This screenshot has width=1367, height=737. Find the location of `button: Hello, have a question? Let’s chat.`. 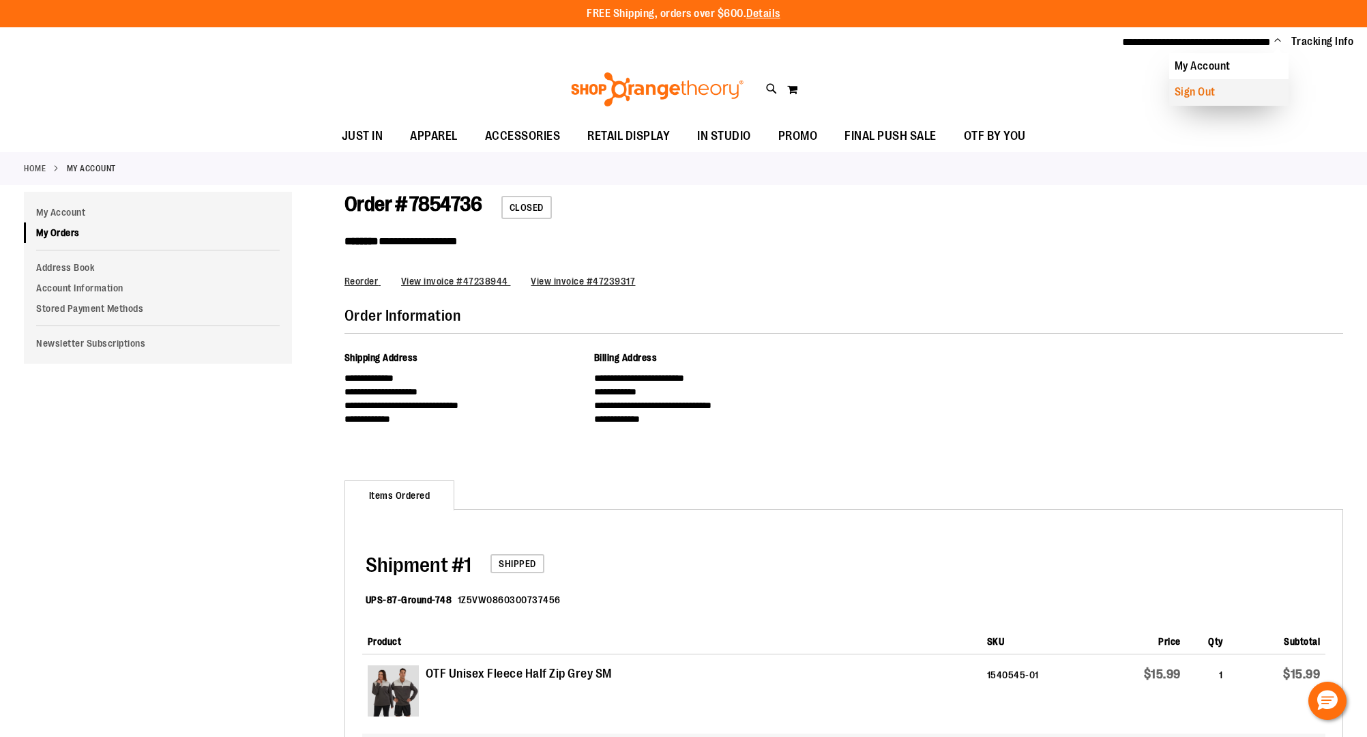

button: Hello, have a question? Let’s chat. is located at coordinates (1328, 701).